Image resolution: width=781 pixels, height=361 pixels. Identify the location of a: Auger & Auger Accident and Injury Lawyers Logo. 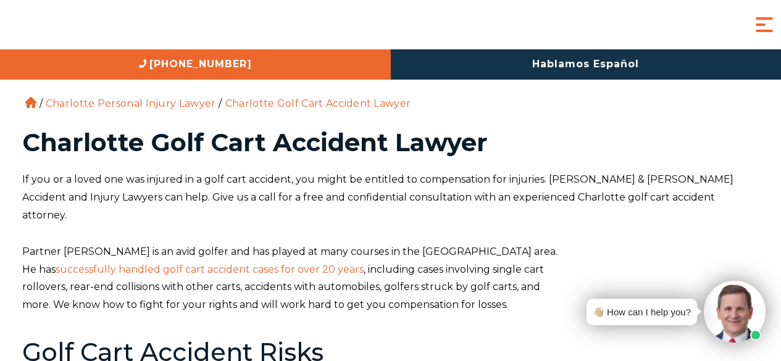
(83, 25).